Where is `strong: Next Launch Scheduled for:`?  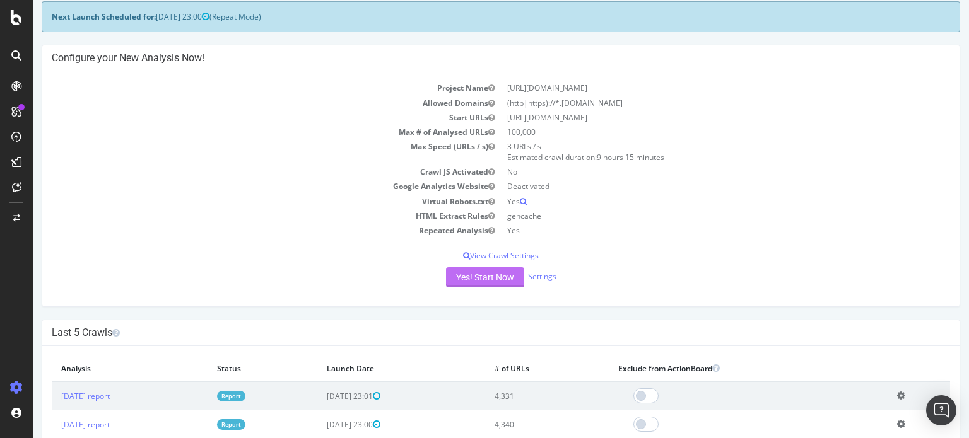 strong: Next Launch Scheduled for: is located at coordinates (71, 16).